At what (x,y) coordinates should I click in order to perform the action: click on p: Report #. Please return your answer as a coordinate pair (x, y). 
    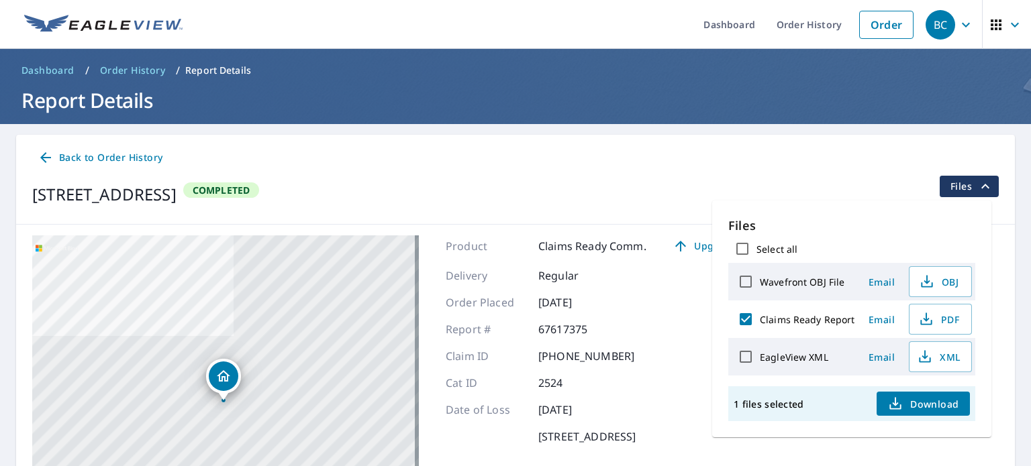
    Looking at the image, I should click on (486, 330).